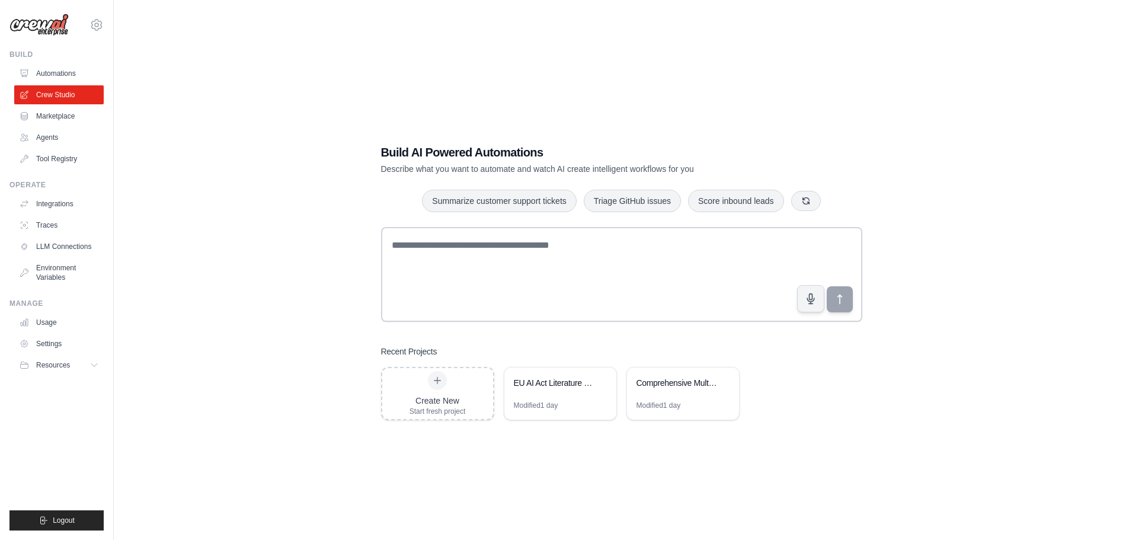  What do you see at coordinates (580, 169) in the screenshot?
I see `p: Describe what you want to automate and watch AI create intelligent workflows for you` at bounding box center [580, 169].